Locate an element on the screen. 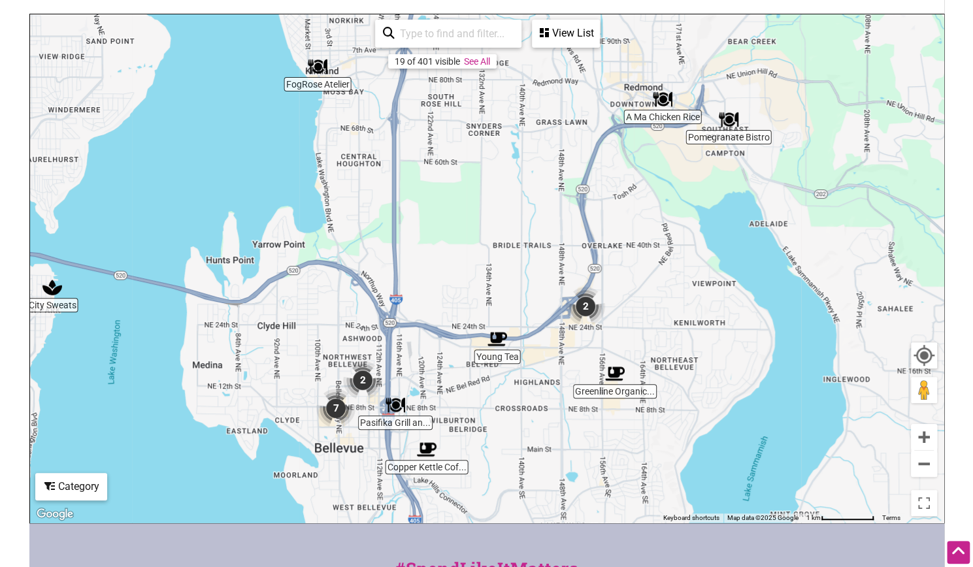  button: Map Scale: 1 km per 78 pixels is located at coordinates (840, 518).